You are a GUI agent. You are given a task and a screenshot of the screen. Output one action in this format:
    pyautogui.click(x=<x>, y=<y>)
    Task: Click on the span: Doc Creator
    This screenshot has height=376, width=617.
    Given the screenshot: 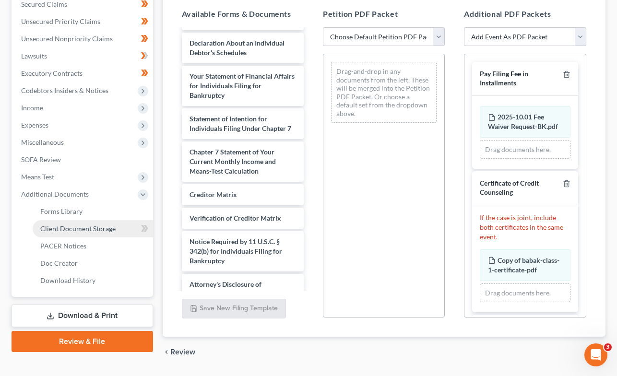 What is the action you would take?
    pyautogui.click(x=59, y=263)
    